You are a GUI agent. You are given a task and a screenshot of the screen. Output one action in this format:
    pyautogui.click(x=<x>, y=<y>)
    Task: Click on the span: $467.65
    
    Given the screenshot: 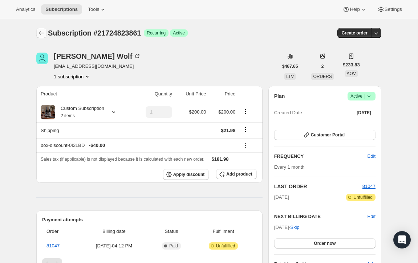 What is the action you would take?
    pyautogui.click(x=290, y=66)
    